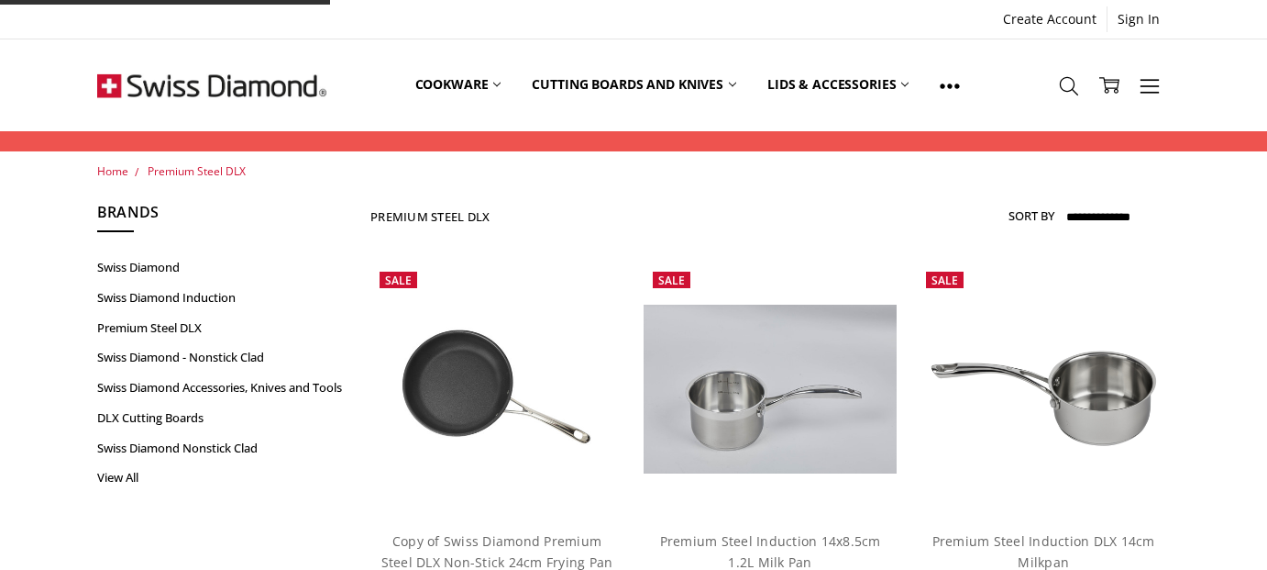 This screenshot has width=1267, height=570. Describe the element at coordinates (770, 389) in the screenshot. I see `img: Premium Steel Induction 14x8.5cm 1.2L Milk Pan` at that location.